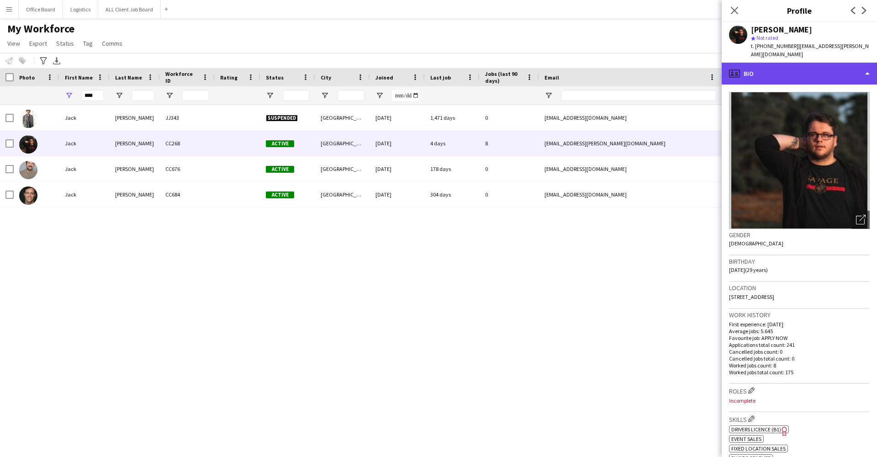 This screenshot has height=457, width=877. I want to click on div: 304 days, so click(452, 194).